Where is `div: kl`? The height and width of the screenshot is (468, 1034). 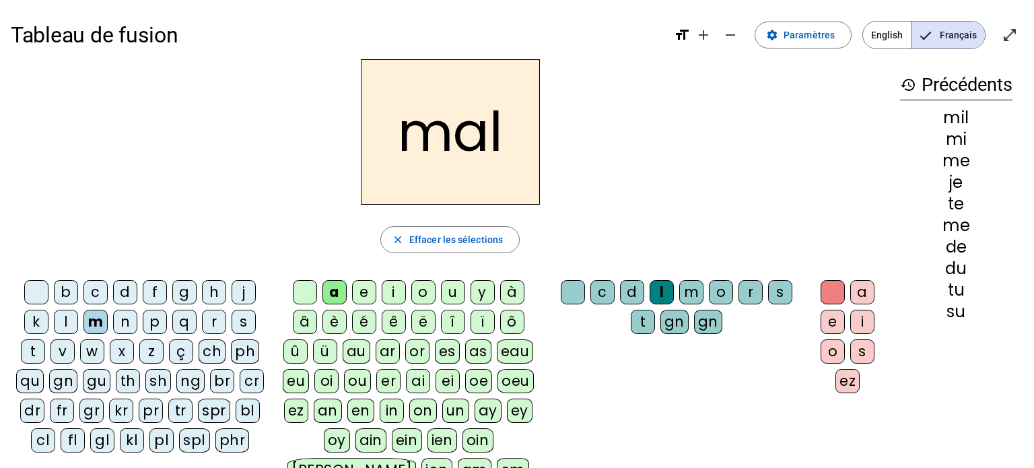 div: kl is located at coordinates (132, 440).